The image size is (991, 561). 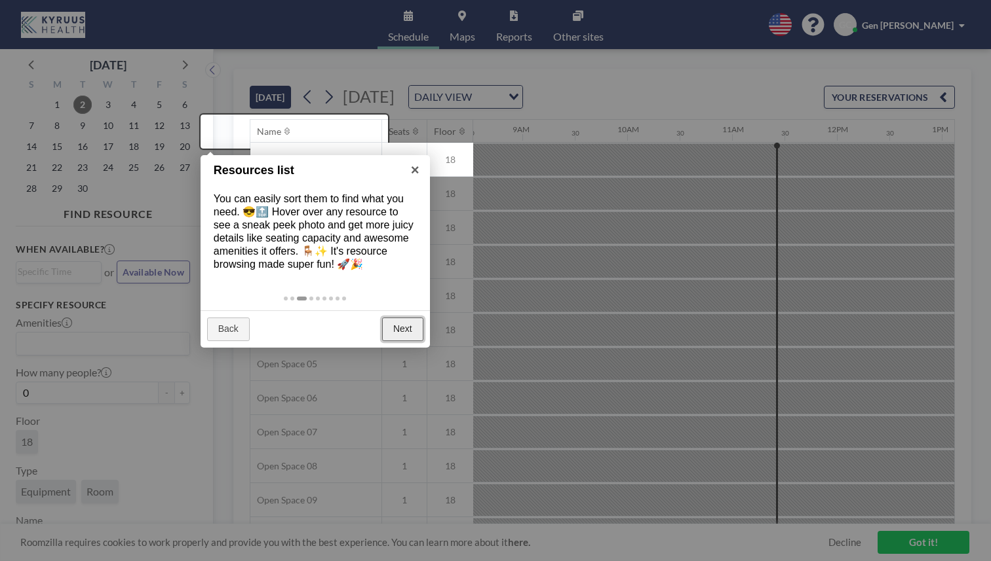 I want to click on span: 4, so click(x=404, y=160).